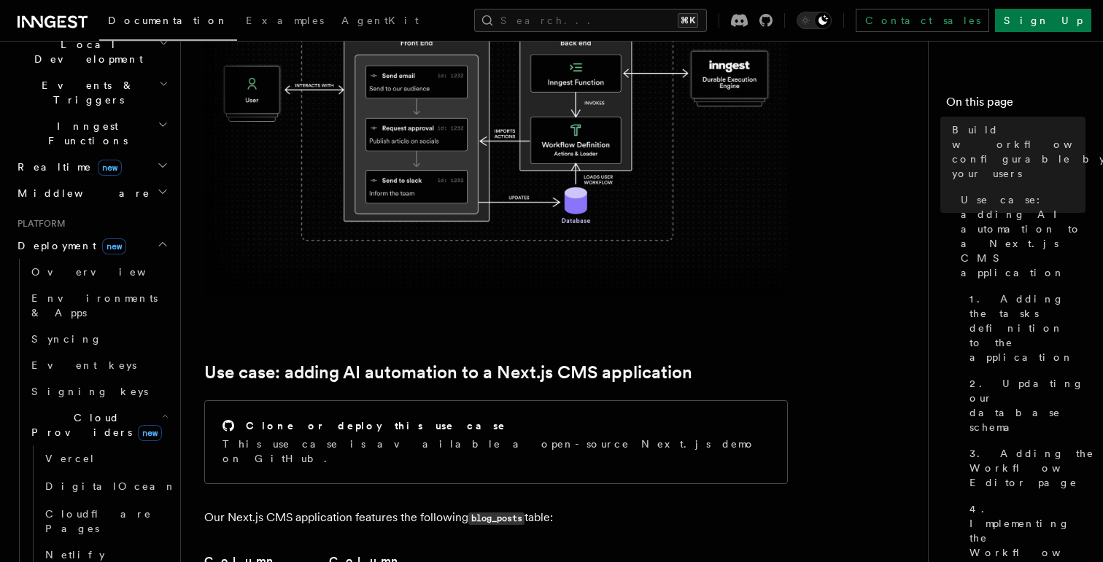 The height and width of the screenshot is (562, 1103). Describe the element at coordinates (922, 20) in the screenshot. I see `a: Contact sales` at that location.